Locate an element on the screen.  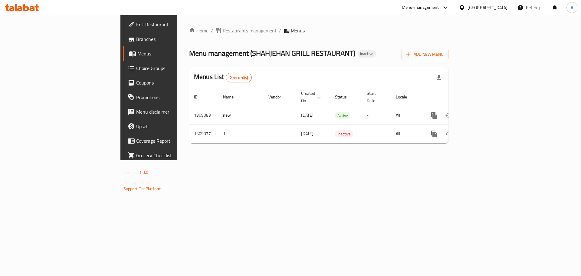
span: Choice Groups is located at coordinates (174, 68).